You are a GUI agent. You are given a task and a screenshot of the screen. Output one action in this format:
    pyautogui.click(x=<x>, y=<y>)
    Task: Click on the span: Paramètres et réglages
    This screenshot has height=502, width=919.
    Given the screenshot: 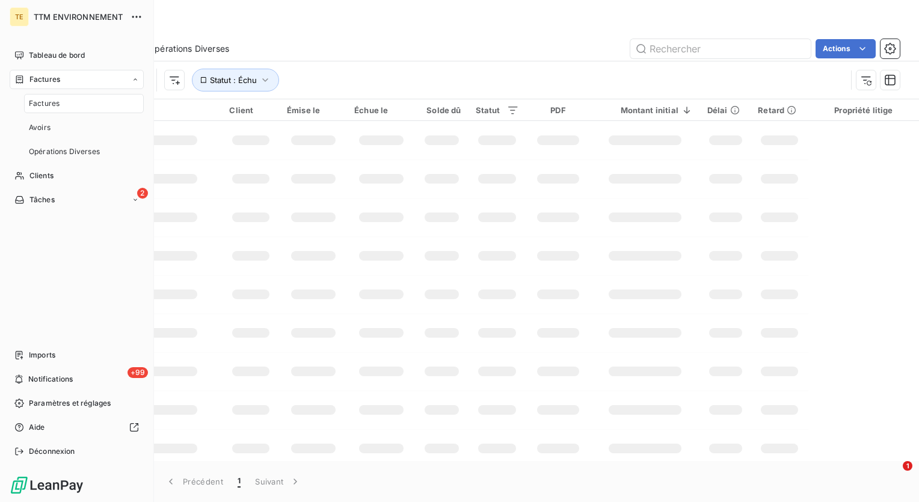 What is the action you would take?
    pyautogui.click(x=70, y=403)
    